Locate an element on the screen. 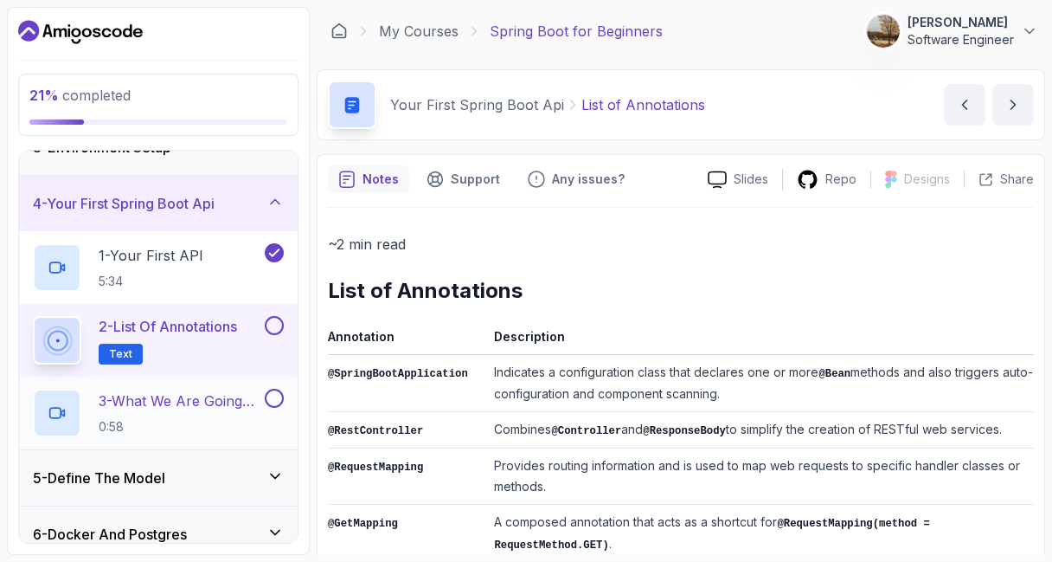  button: 1-Your First API5:34 is located at coordinates (158, 267).